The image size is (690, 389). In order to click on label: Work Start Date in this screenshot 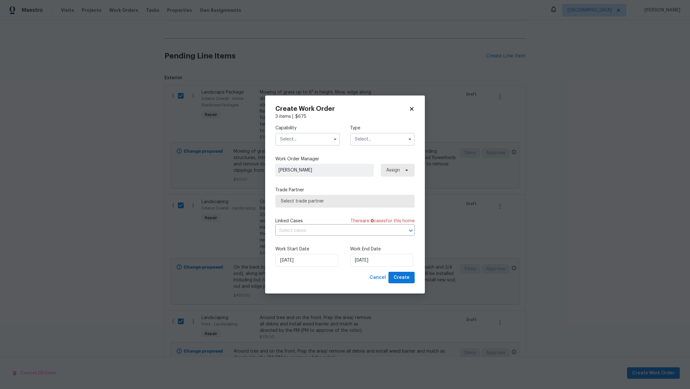, I will do `click(307, 249)`.